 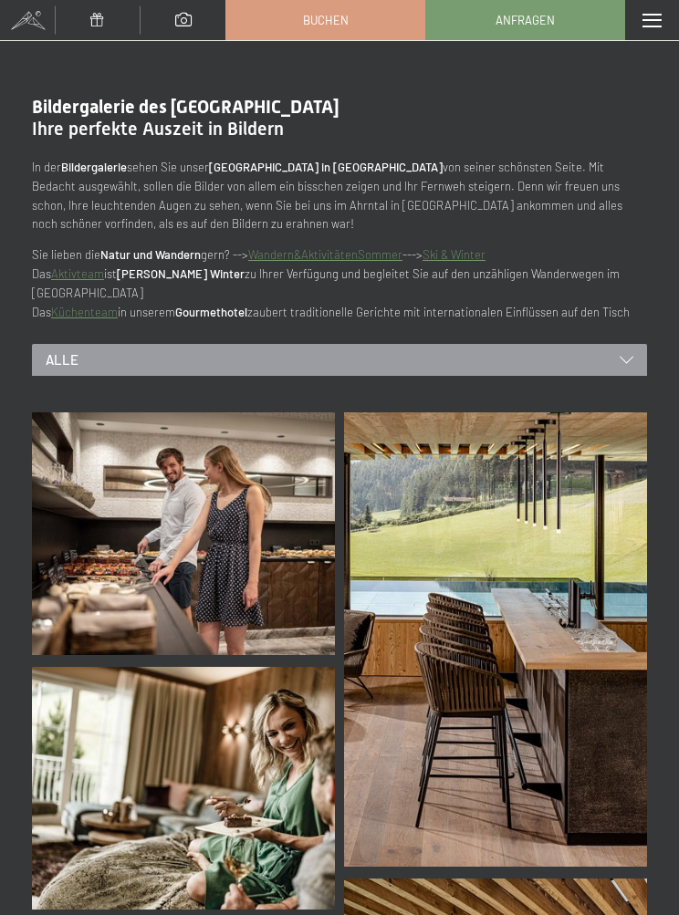 I want to click on a: Wandern&AktivitätenSommer, so click(x=325, y=254).